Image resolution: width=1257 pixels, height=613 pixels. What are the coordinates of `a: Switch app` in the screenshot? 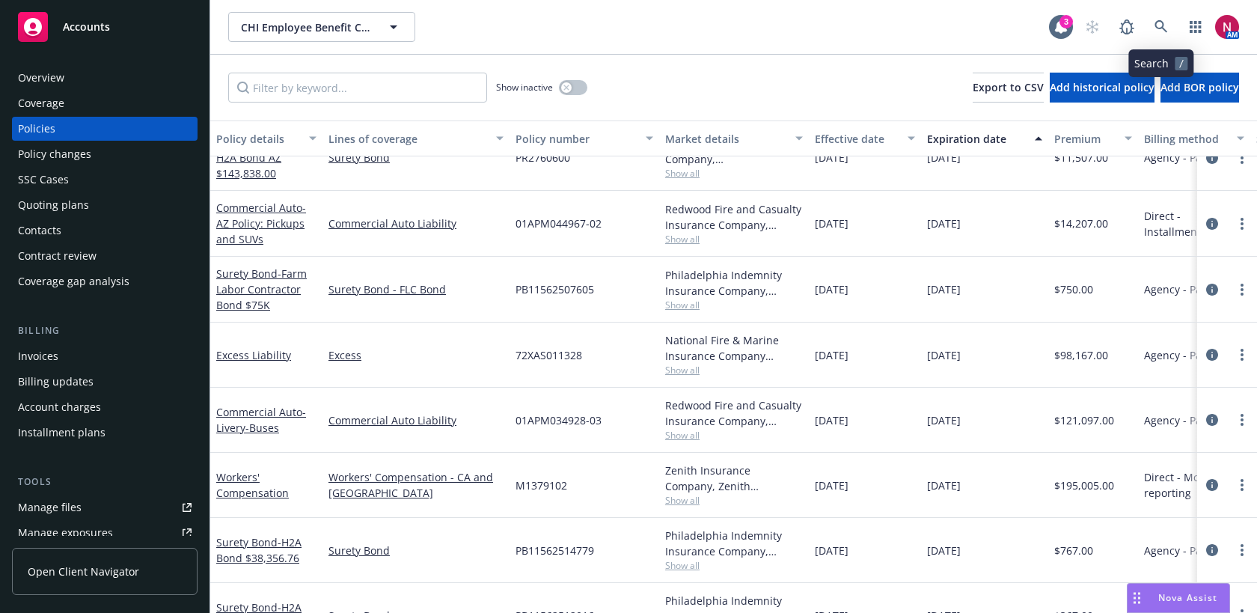 It's located at (1196, 27).